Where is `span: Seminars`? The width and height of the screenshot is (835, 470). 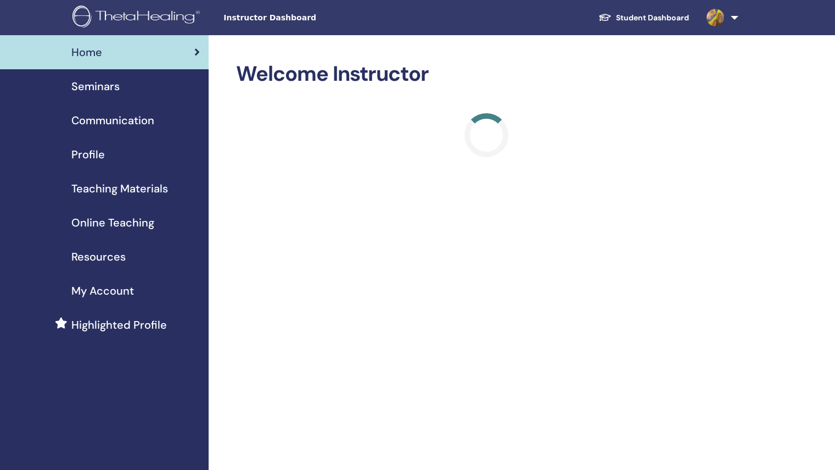 span: Seminars is located at coordinates (96, 86).